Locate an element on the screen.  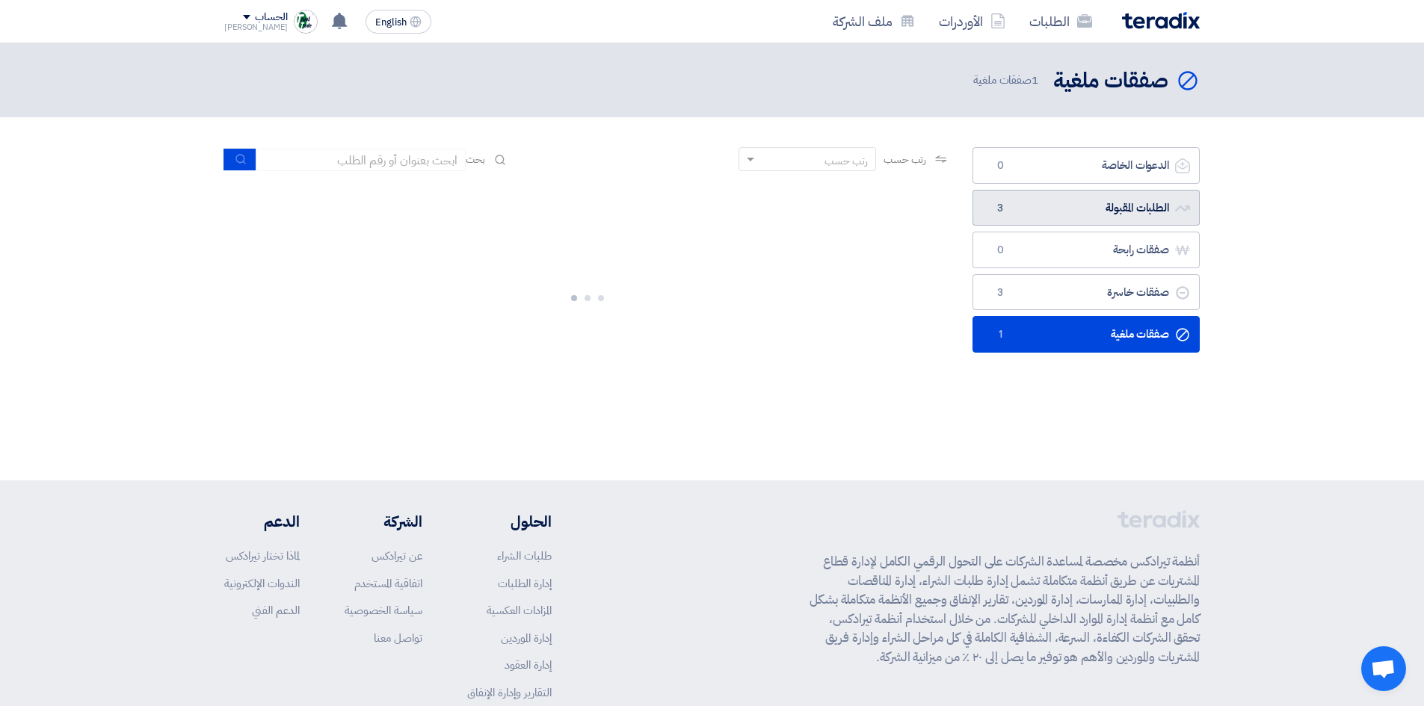
a: إدارة الطلبات is located at coordinates (525, 584).